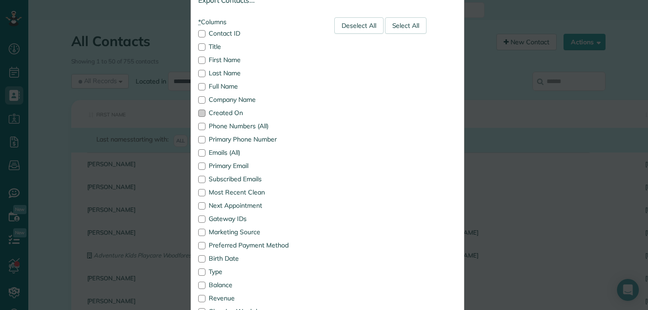 The width and height of the screenshot is (648, 310). What do you see at coordinates (259, 219) in the screenshot?
I see `label: Gateway IDs` at bounding box center [259, 219].